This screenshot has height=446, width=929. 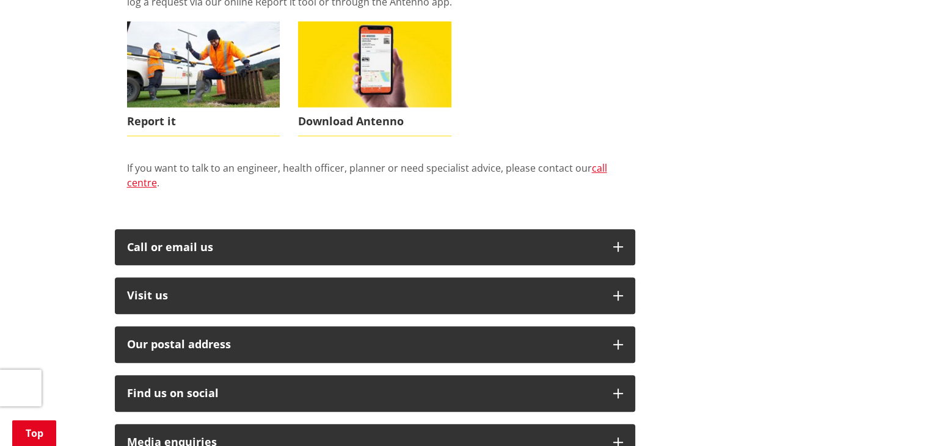 I want to click on img: Antenno, so click(x=374, y=64).